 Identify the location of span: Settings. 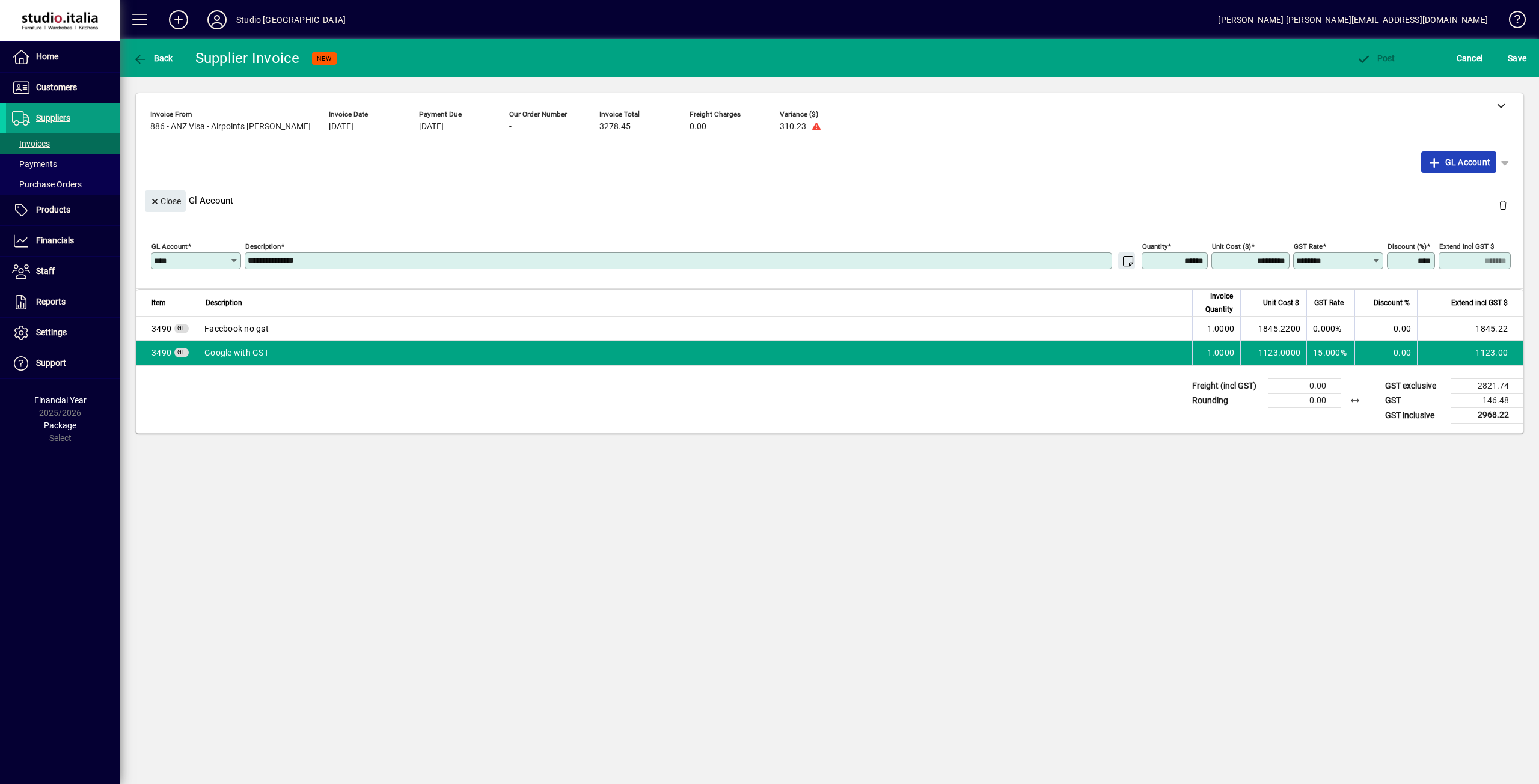
(51, 332).